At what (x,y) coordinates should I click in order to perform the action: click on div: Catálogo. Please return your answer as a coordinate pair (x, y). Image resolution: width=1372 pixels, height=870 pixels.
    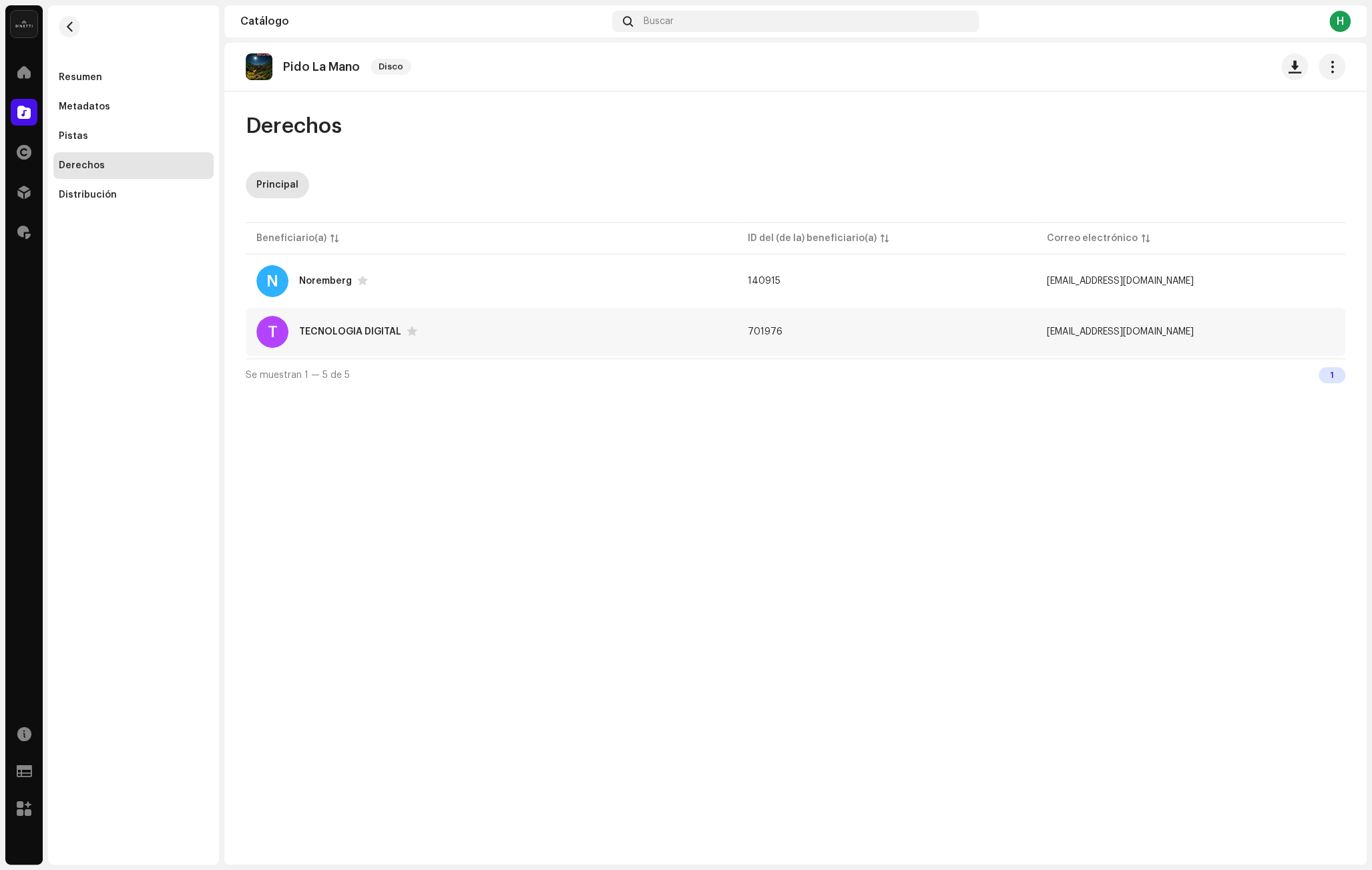
    Looking at the image, I should click on (423, 21).